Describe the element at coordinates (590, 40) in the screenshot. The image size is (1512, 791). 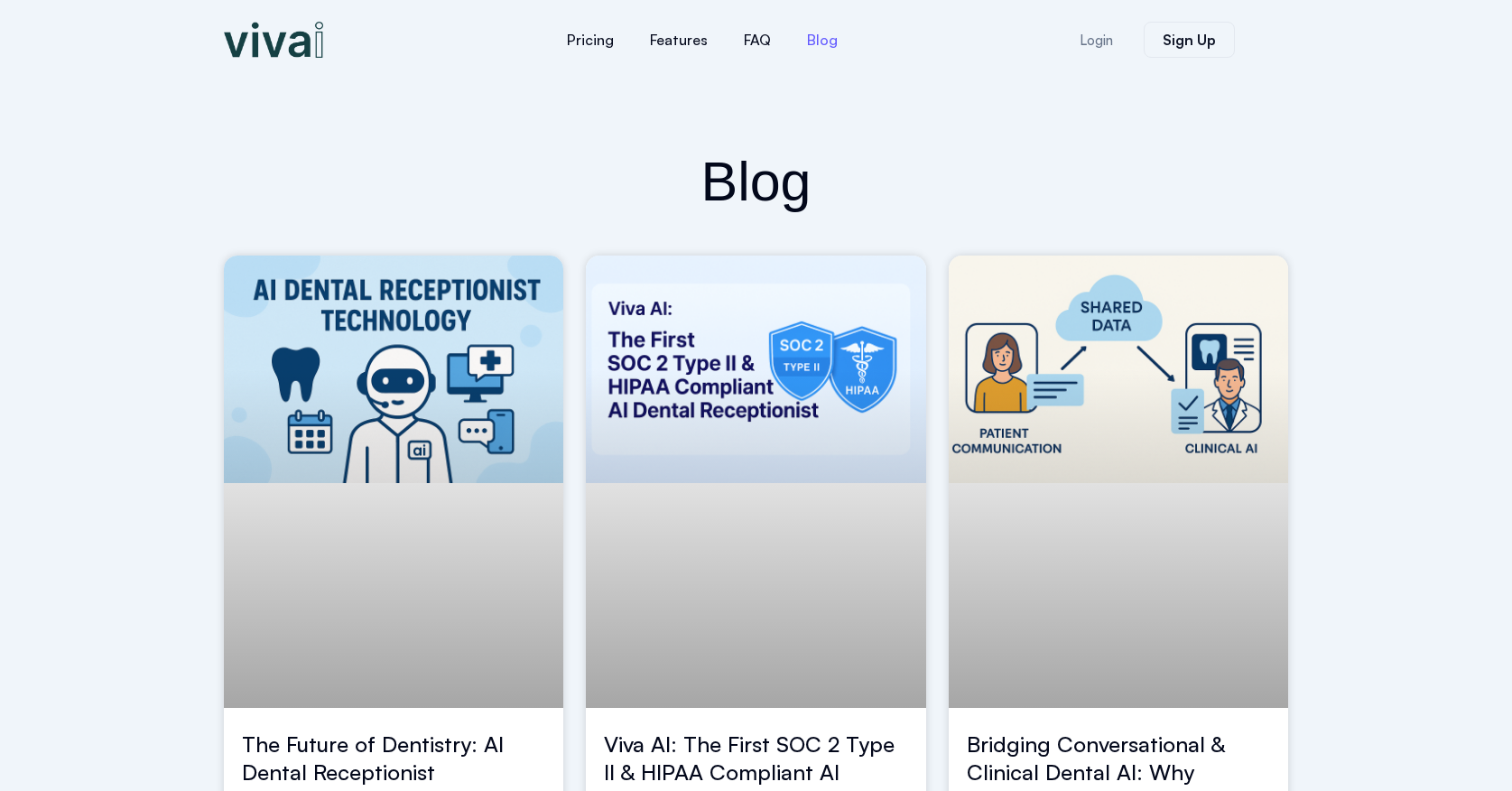
I see `a: Pricing` at that location.